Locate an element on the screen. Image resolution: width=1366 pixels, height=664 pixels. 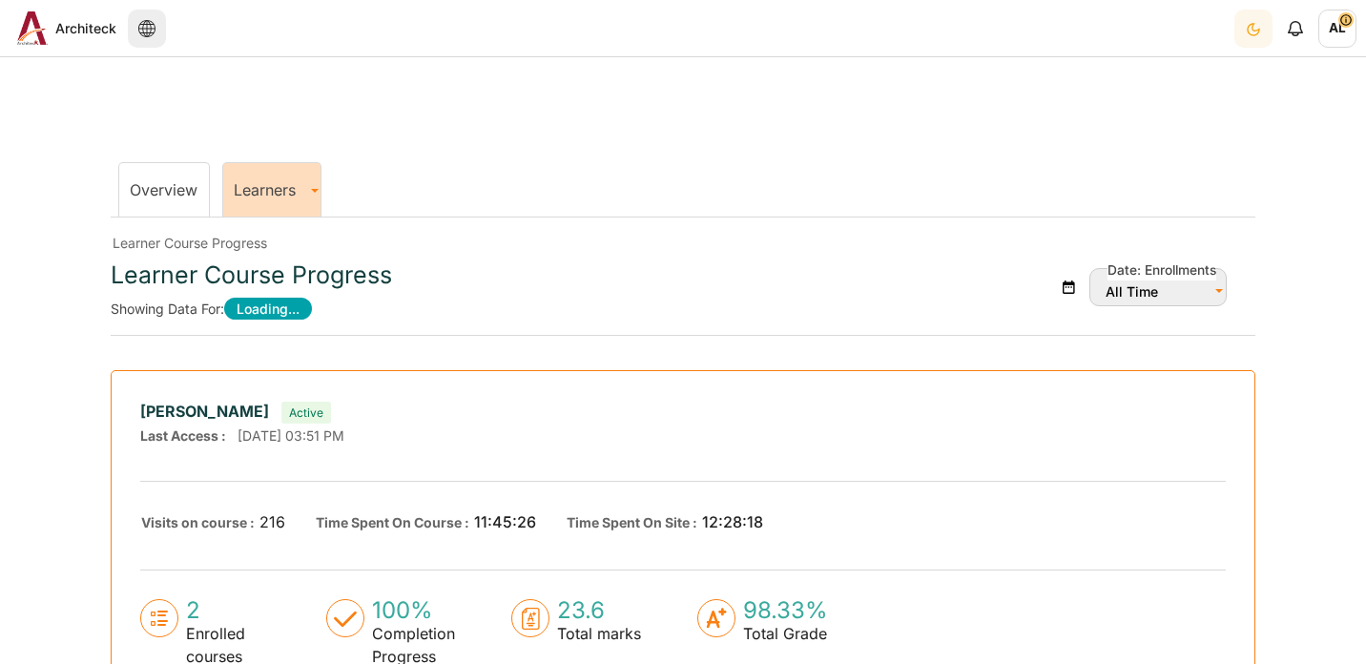
span: Active is located at coordinates (306, 412).